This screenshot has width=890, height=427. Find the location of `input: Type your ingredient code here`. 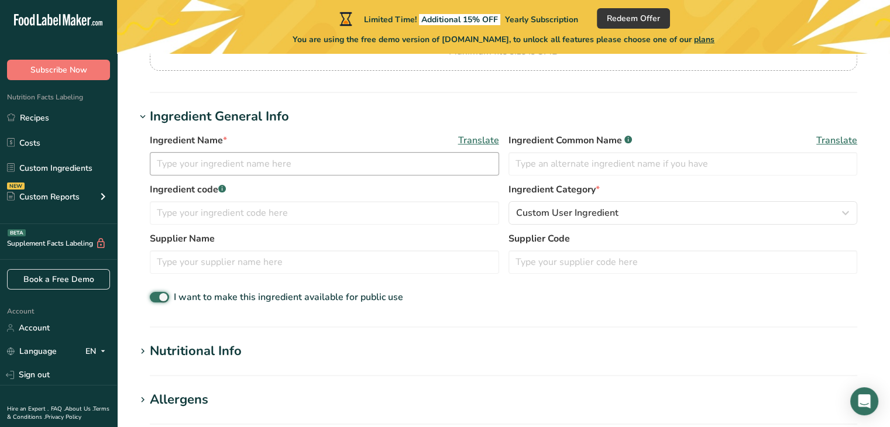

input: Type your ingredient code here is located at coordinates (324, 213).